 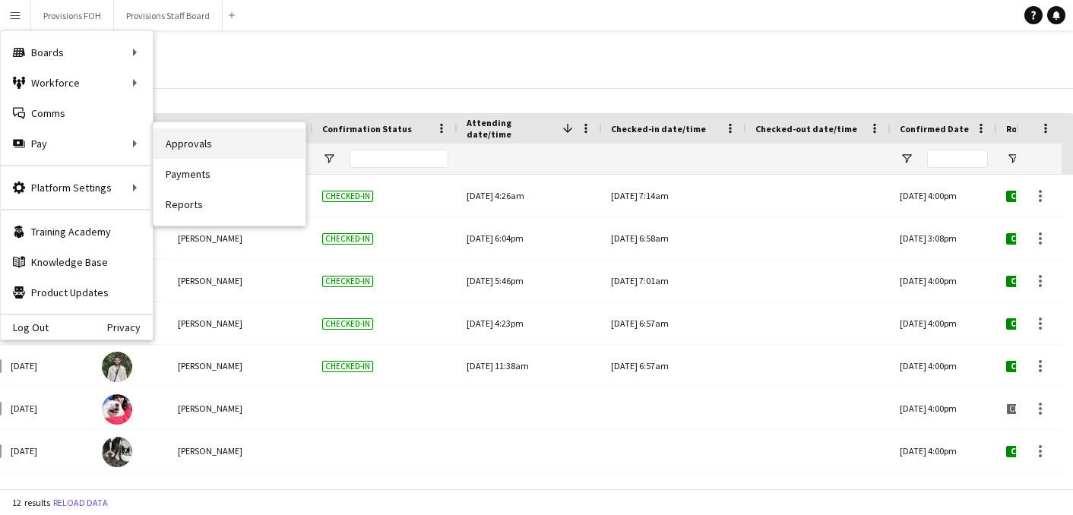 I want to click on span: Attending date/time, so click(x=511, y=128).